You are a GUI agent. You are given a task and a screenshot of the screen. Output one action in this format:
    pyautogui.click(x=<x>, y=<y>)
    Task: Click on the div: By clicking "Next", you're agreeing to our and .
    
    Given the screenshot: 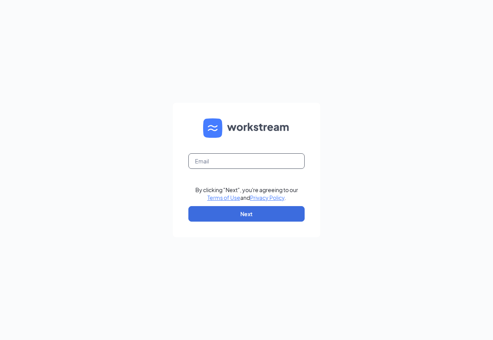 What is the action you would take?
    pyautogui.click(x=247, y=194)
    